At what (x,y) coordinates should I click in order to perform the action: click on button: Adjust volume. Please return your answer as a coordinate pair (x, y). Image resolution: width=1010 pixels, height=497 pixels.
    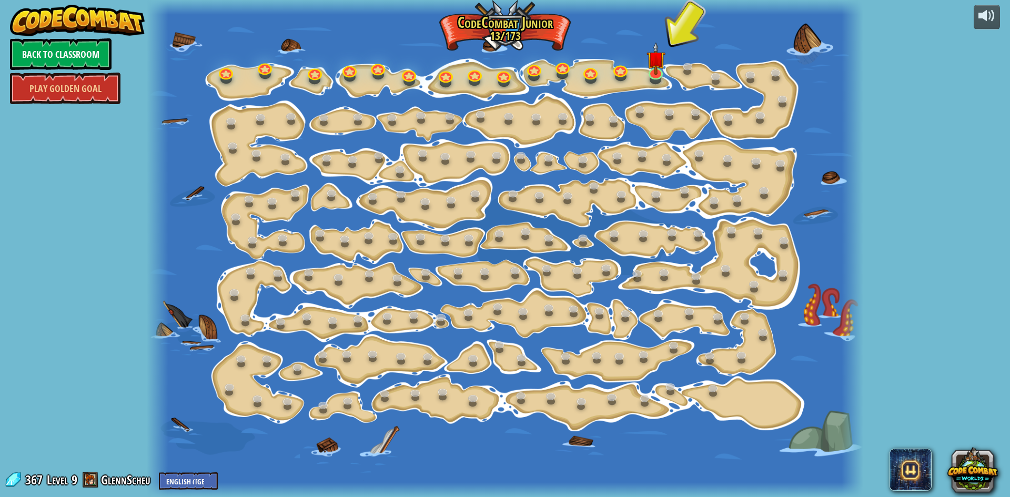
    Looking at the image, I should click on (986, 17).